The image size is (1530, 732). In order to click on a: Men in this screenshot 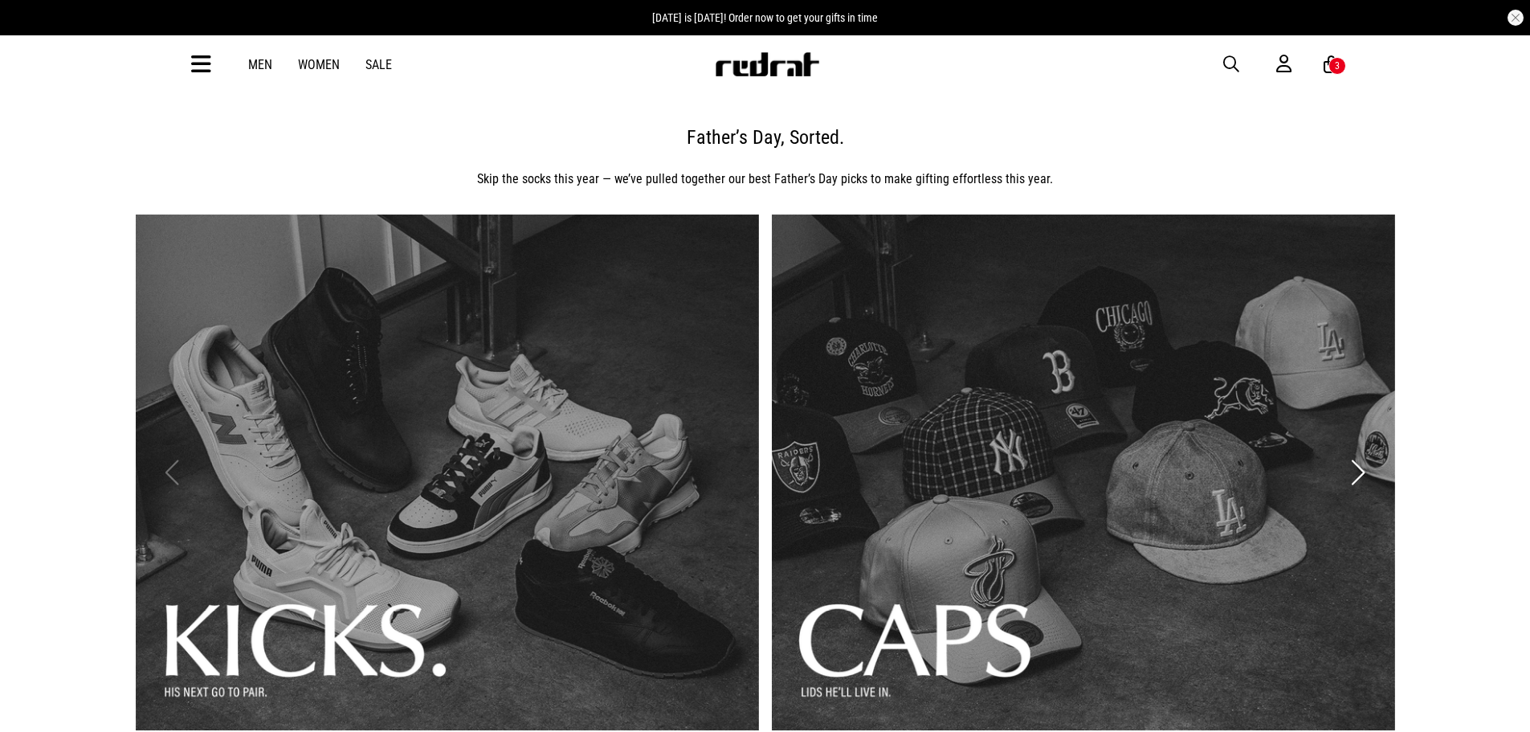, I will do `click(260, 64)`.